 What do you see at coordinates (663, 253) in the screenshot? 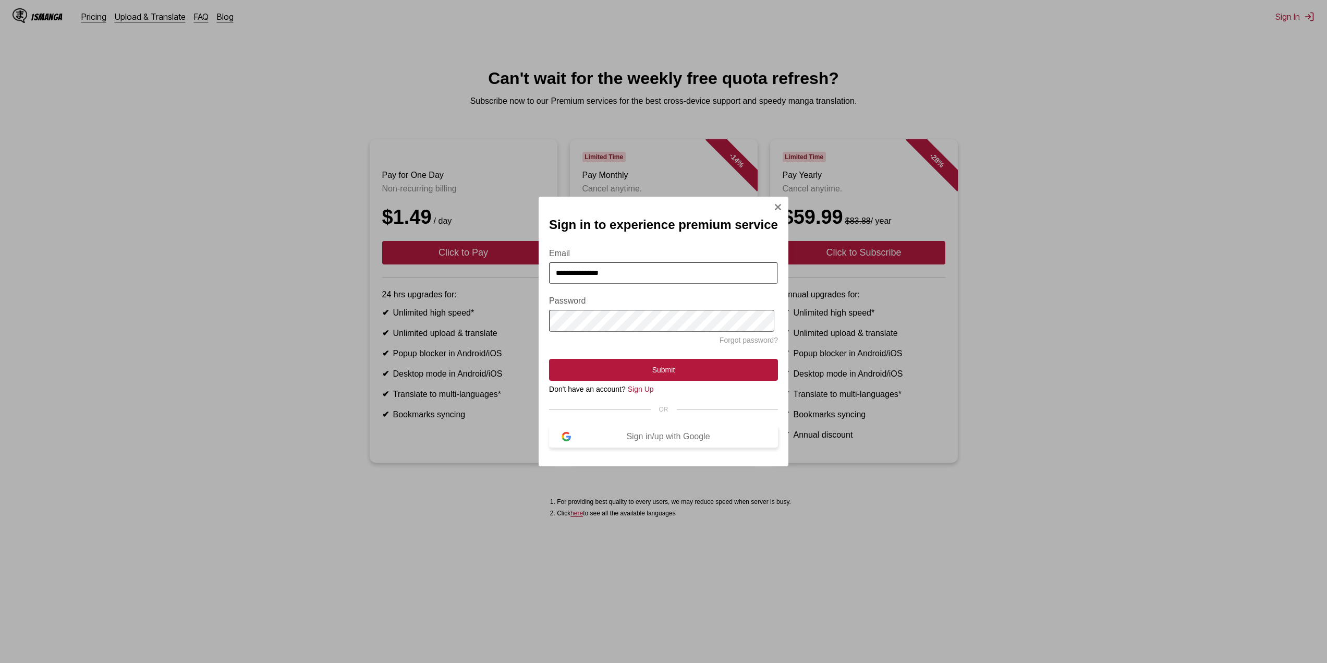
I see `label: Email` at bounding box center [663, 253].